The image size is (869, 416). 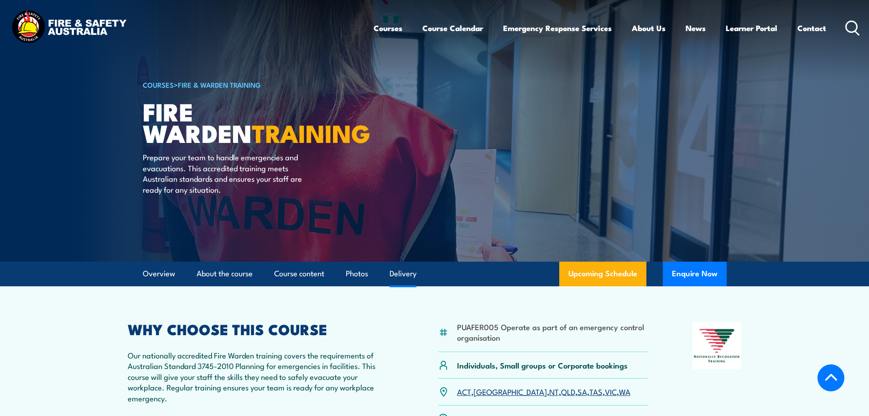 What do you see at coordinates (542, 364) in the screenshot?
I see `p: Individuals, Small groups or Corporate bookings` at bounding box center [542, 364].